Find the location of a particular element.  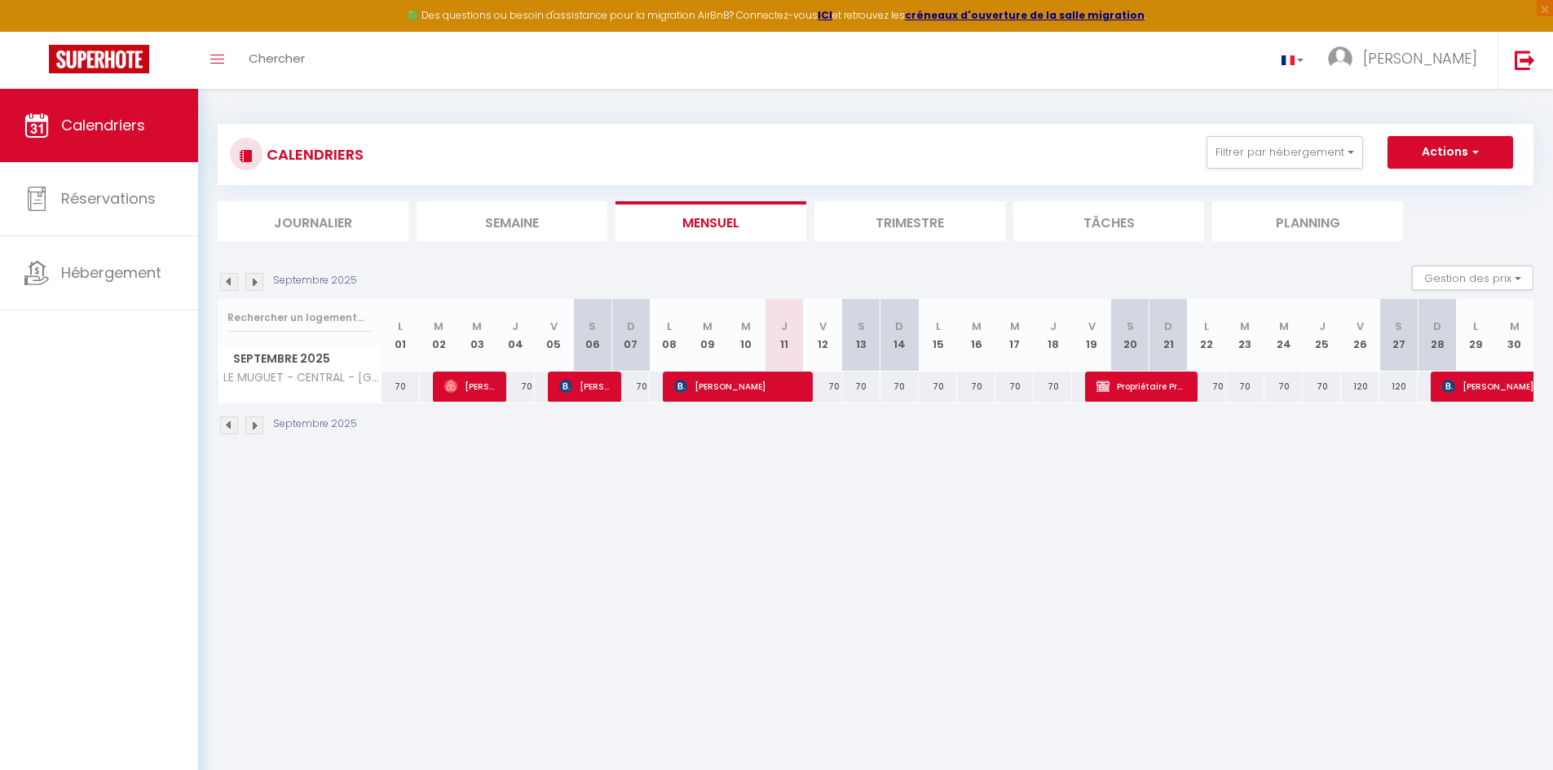

a: Chercher is located at coordinates (276, 60).